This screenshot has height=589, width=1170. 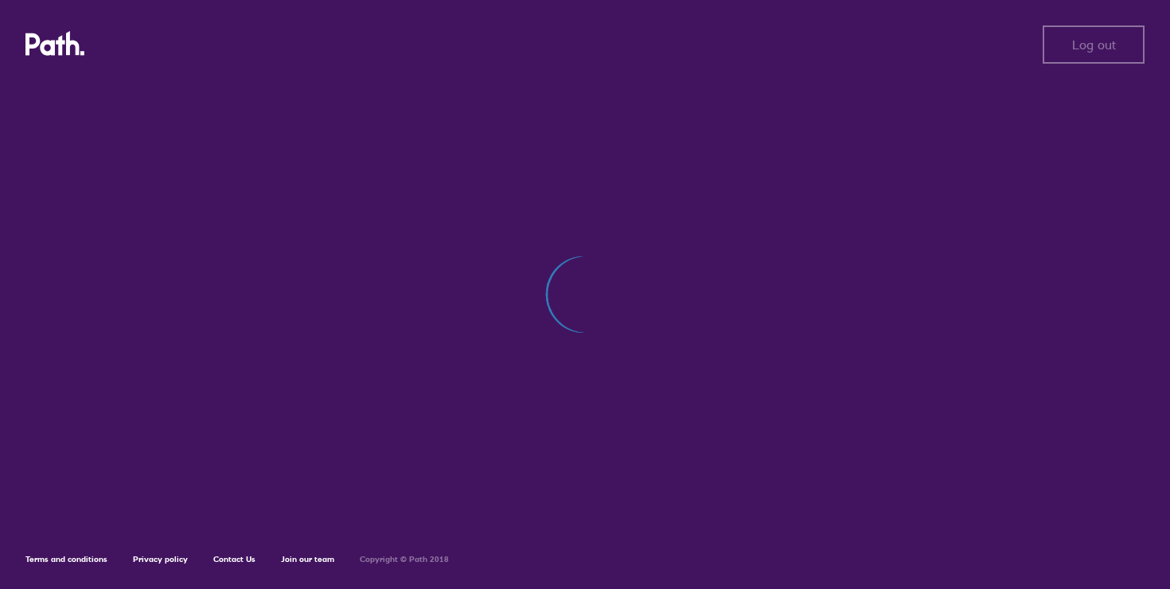 I want to click on h6: Copyright © Path 2018, so click(x=404, y=560).